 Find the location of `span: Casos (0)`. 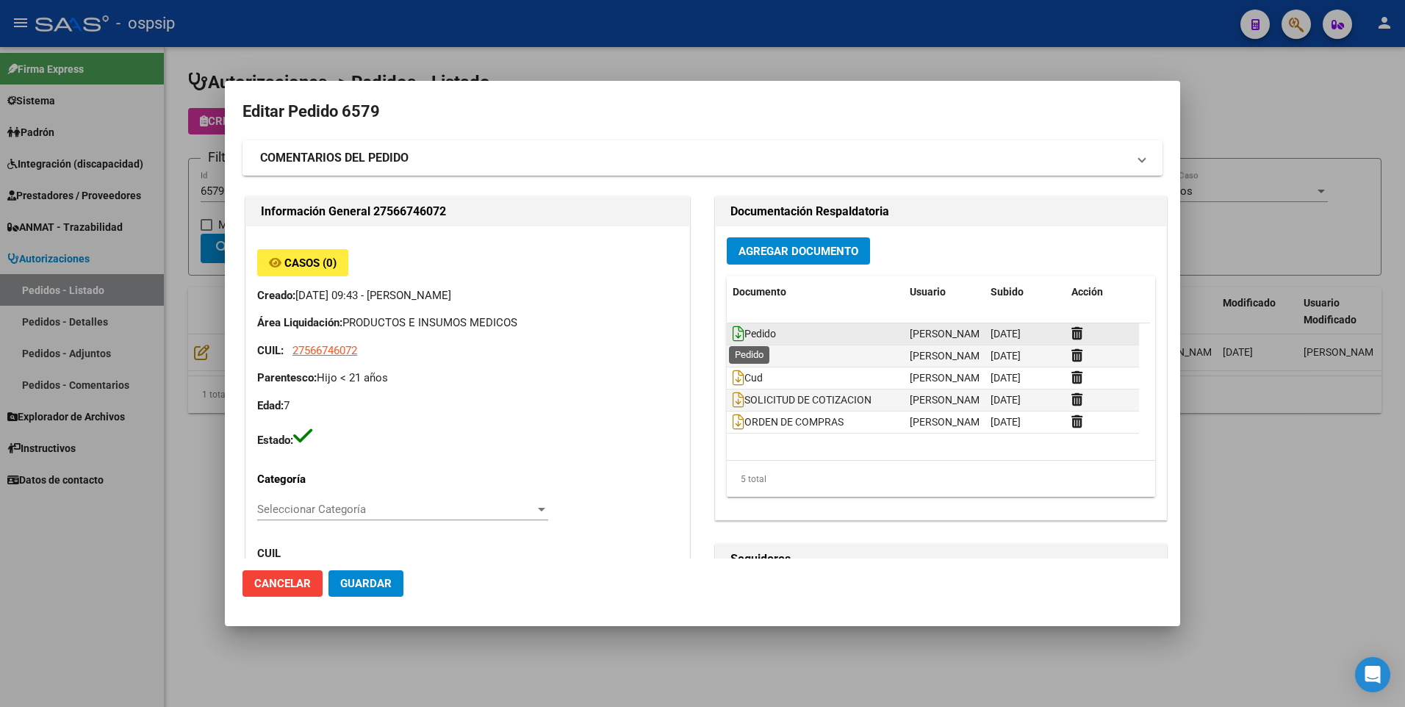

span: Casos (0) is located at coordinates (310, 263).